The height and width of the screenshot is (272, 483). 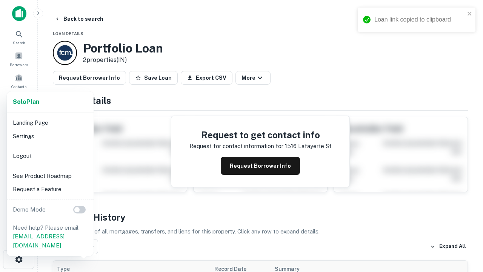 I want to click on button: close, so click(x=470, y=14).